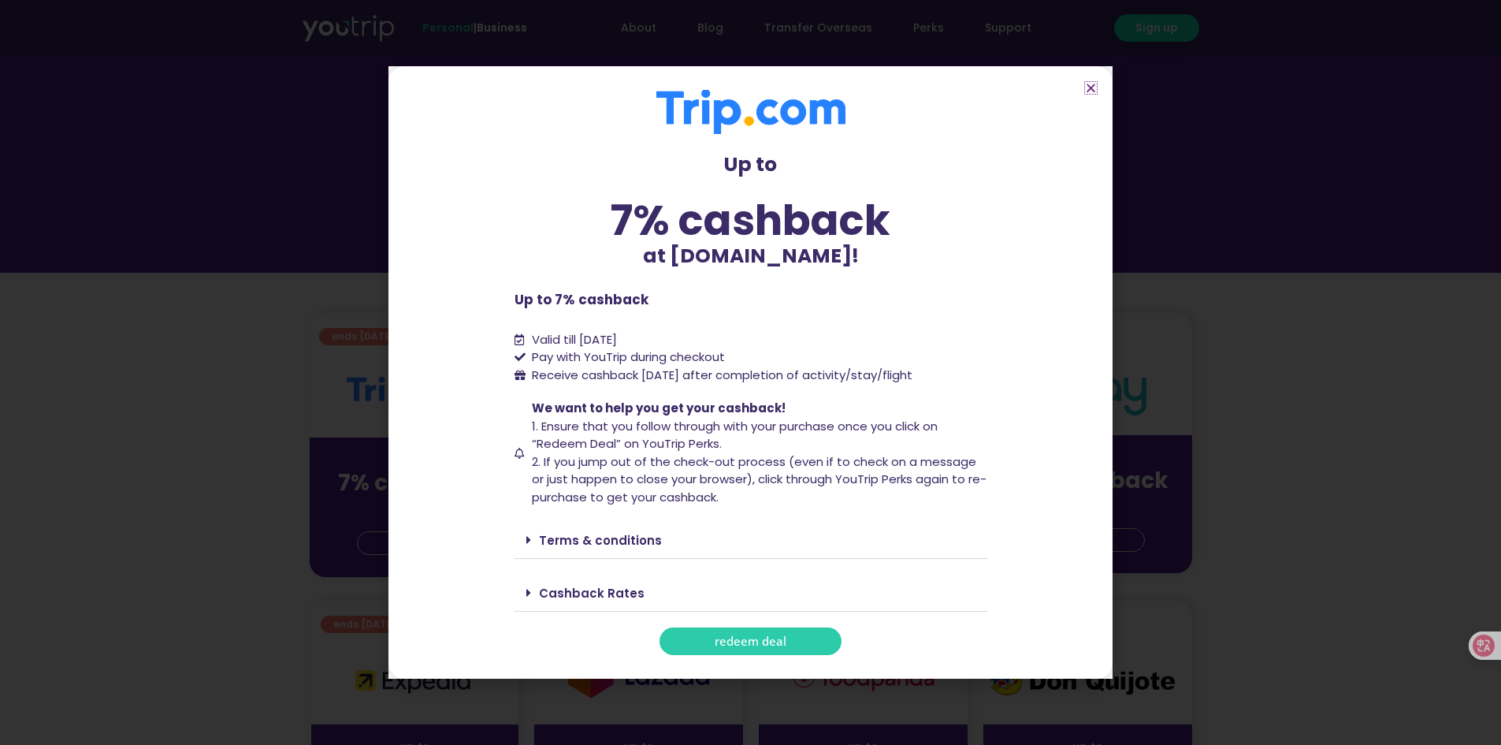  Describe the element at coordinates (659, 407) in the screenshot. I see `span: We want to help you get your cashback!` at that location.